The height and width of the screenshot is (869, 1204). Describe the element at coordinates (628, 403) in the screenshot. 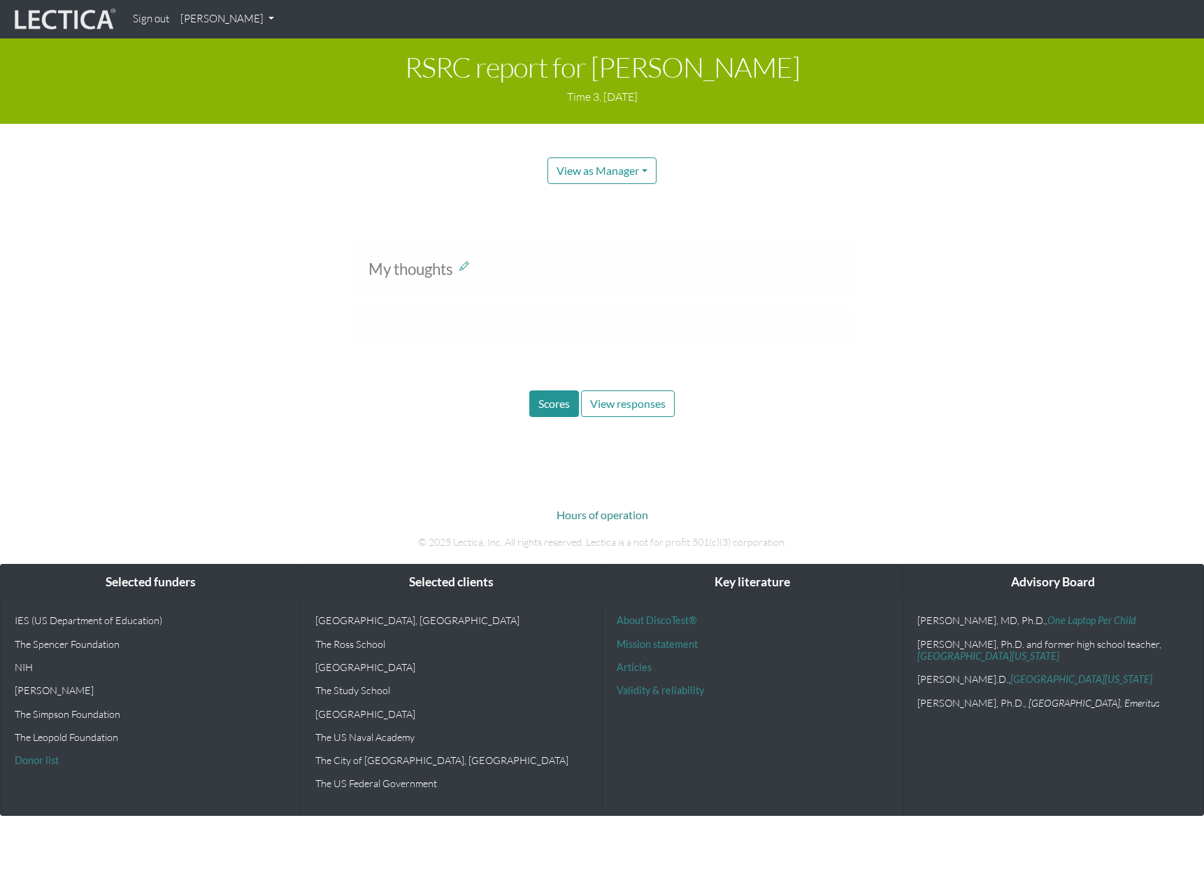

I see `span: View responses` at that location.